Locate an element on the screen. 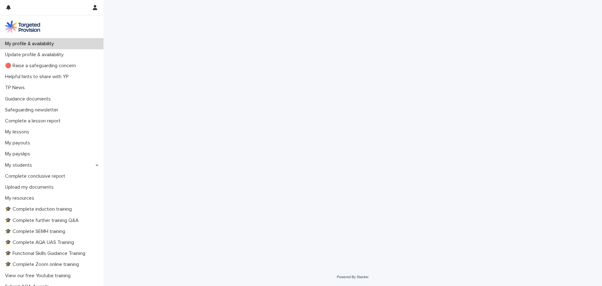 The width and height of the screenshot is (602, 286). a: Powered By Stacker is located at coordinates (353, 277).